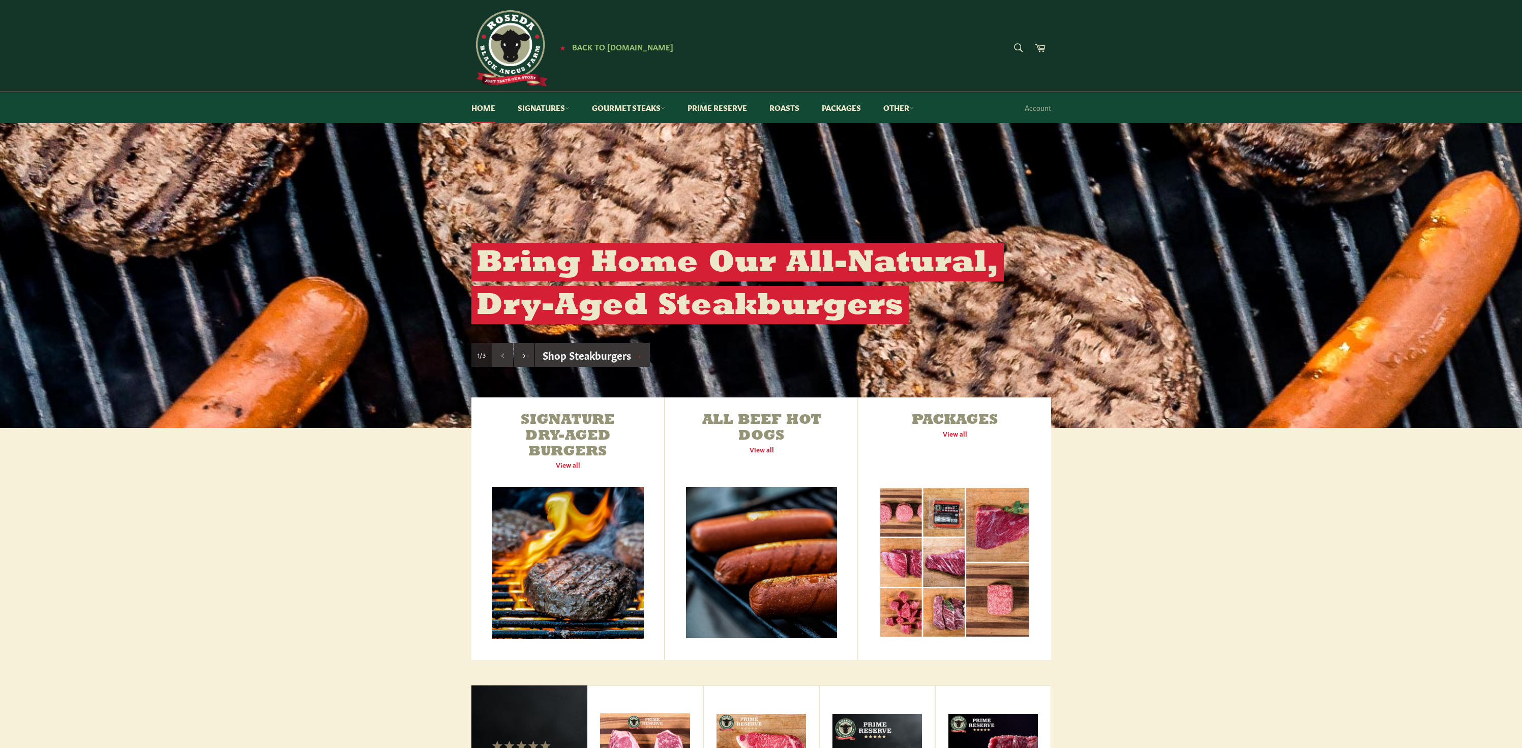  What do you see at coordinates (761, 528) in the screenshot?
I see `a: All Beef Hot Dogs View all All Beef Hot Dogs` at bounding box center [761, 528].